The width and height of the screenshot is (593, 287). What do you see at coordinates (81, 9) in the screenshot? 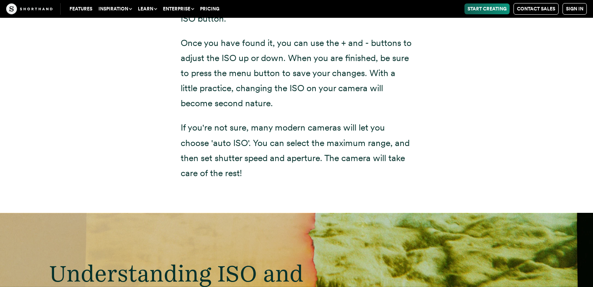
I see `a: Features` at bounding box center [81, 9].